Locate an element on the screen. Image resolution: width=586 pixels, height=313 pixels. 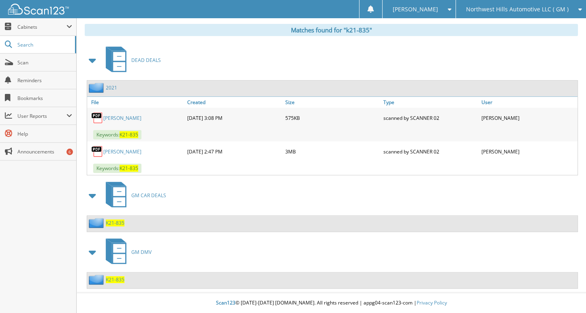
div: Chat Widget is located at coordinates (566, 294).